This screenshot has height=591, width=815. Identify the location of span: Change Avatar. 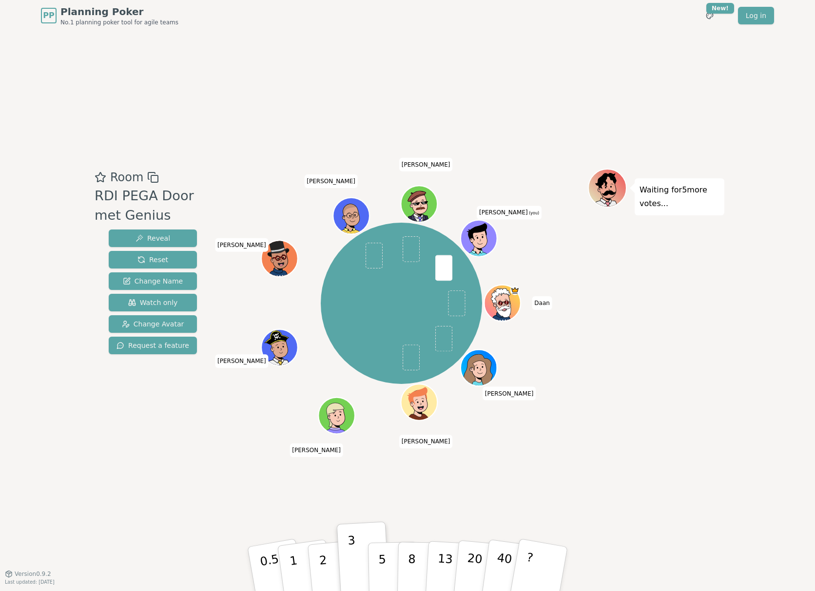
(153, 324).